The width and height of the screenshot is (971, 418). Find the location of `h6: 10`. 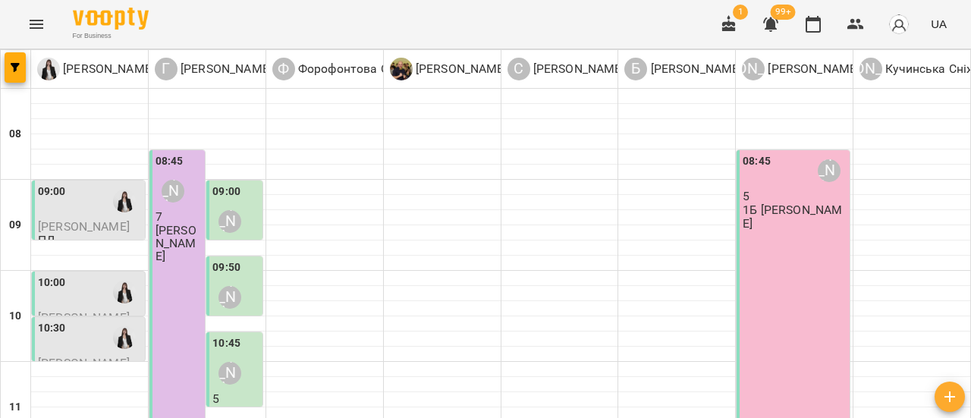

h6: 10 is located at coordinates (15, 316).